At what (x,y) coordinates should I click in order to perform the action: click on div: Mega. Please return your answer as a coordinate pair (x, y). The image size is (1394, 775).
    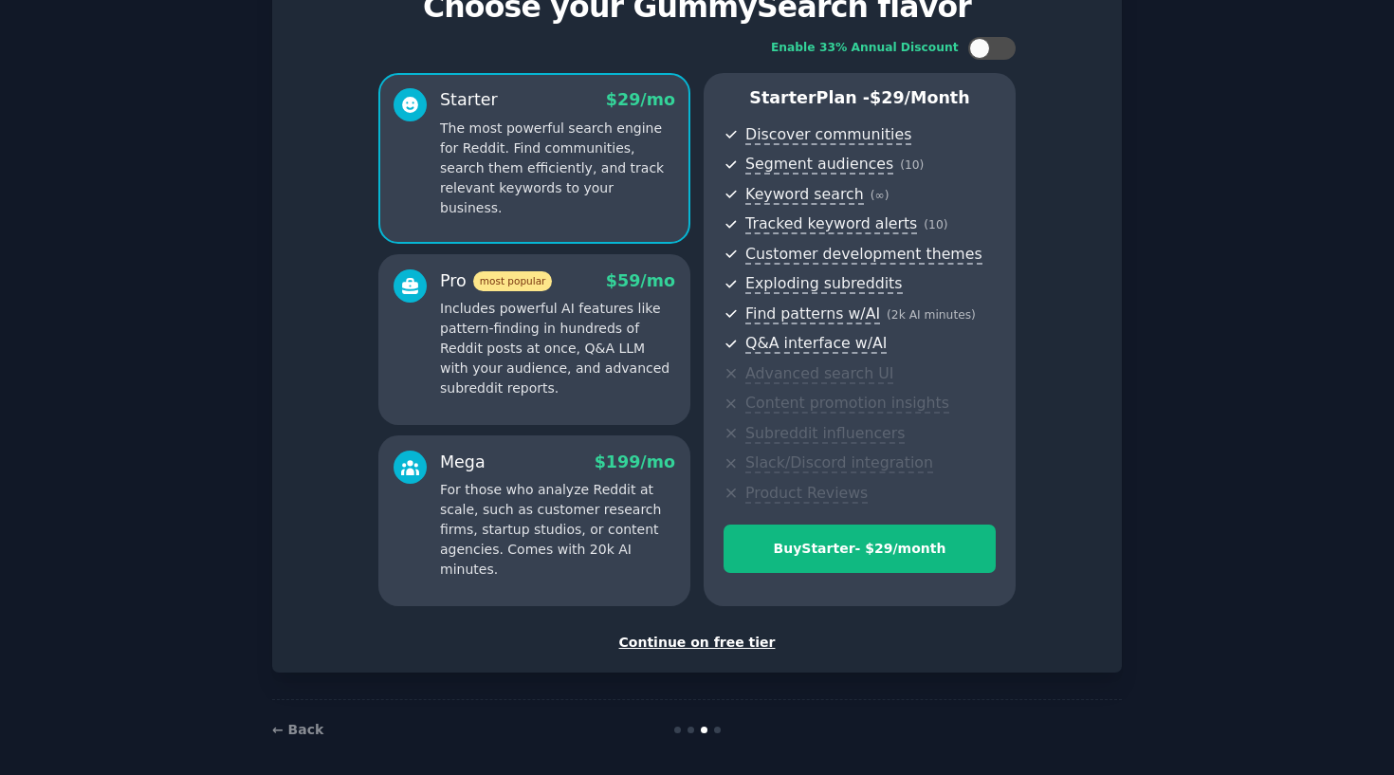
    Looking at the image, I should click on (463, 462).